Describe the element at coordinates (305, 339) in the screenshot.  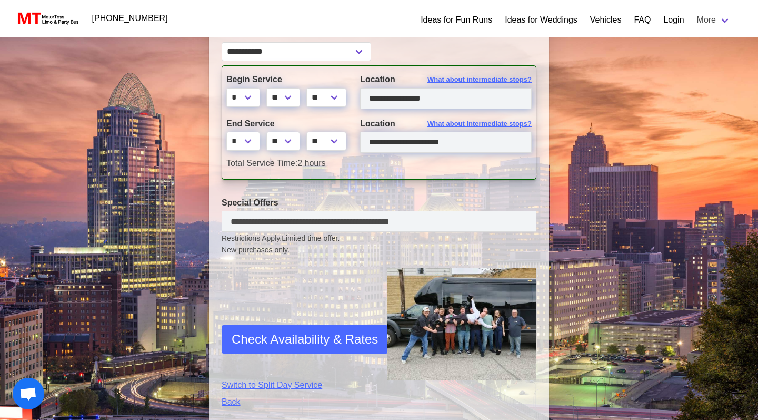
I see `button: Check Availability & Rates` at that location.